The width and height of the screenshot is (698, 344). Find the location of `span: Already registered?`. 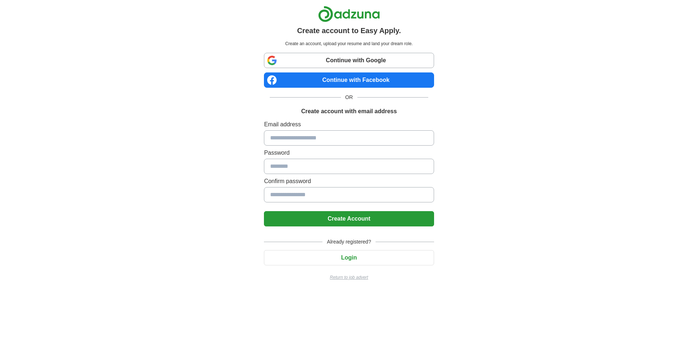

span: Already registered? is located at coordinates (349, 241).